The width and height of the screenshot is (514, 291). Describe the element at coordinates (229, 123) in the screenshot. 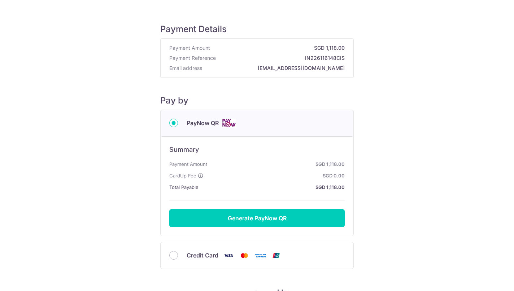

I see `img: Cards logo` at that location.